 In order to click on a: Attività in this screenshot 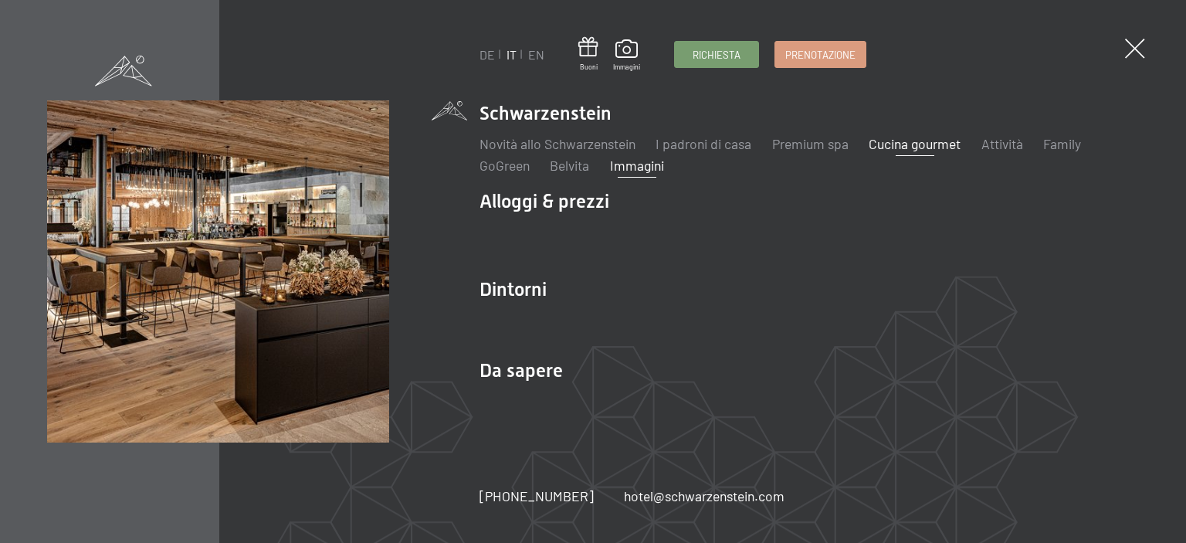, I will do `click(1002, 144)`.